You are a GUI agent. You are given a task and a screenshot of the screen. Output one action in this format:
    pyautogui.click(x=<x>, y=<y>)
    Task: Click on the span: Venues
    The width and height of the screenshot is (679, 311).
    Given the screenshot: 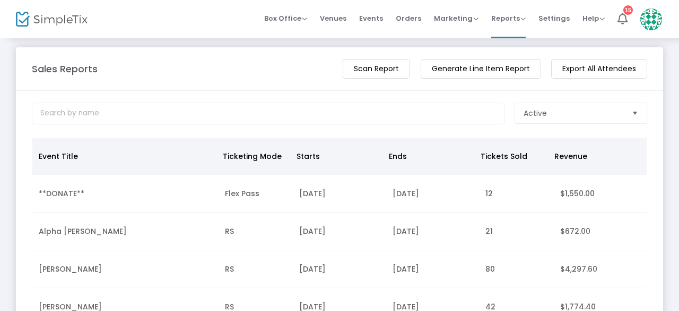 What is the action you would take?
    pyautogui.click(x=333, y=18)
    